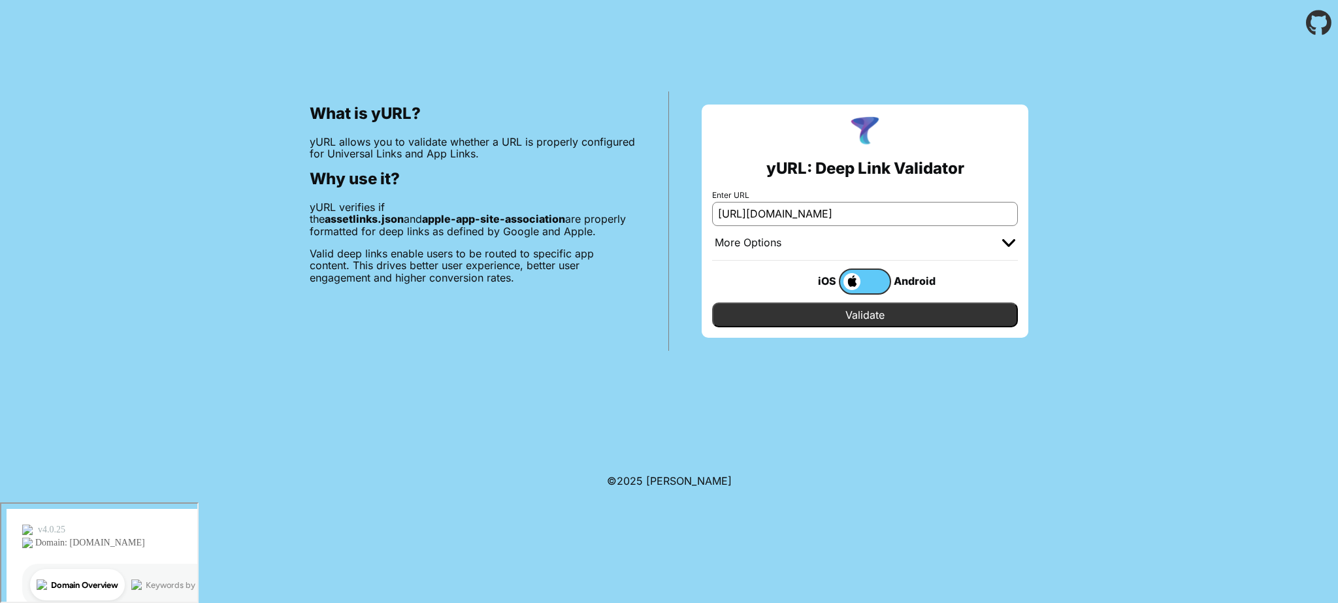 The image size is (1338, 603). What do you see at coordinates (917, 281) in the screenshot?
I see `div: Android` at bounding box center [917, 281].